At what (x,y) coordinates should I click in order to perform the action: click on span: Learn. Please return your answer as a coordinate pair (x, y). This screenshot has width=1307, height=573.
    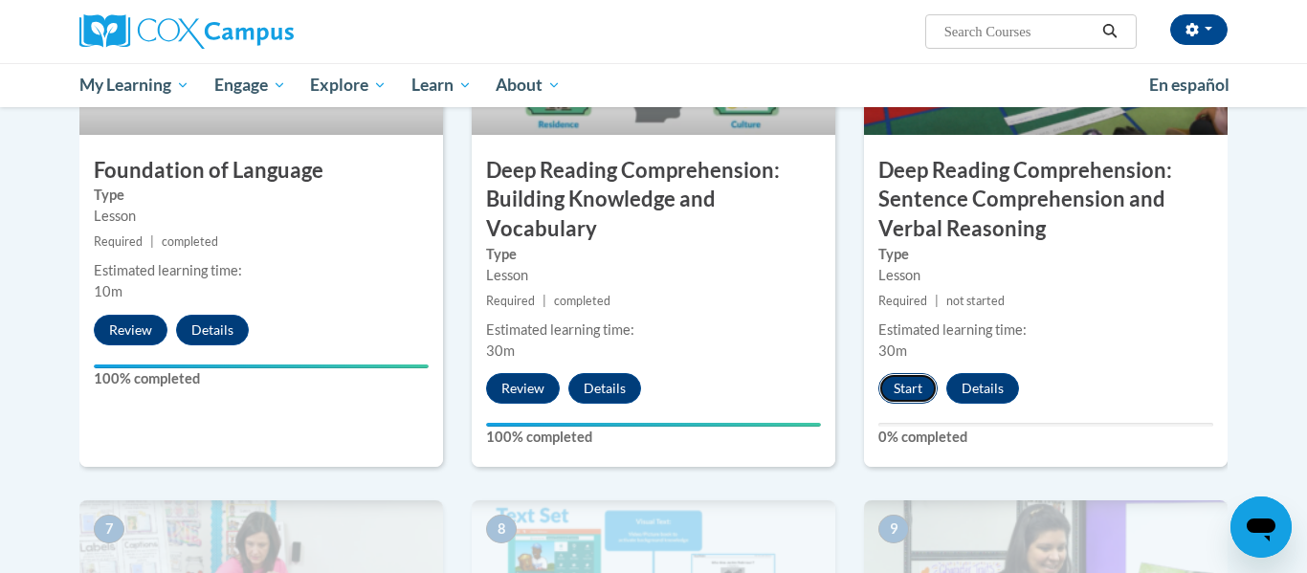
    Looking at the image, I should click on (441, 85).